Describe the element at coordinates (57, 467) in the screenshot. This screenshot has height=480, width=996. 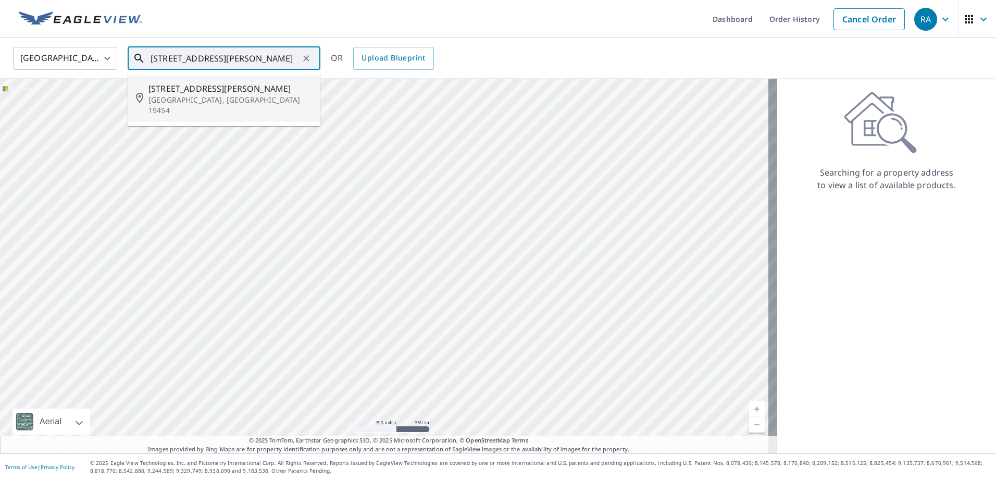
I see `a: Privacy Policy` at that location.